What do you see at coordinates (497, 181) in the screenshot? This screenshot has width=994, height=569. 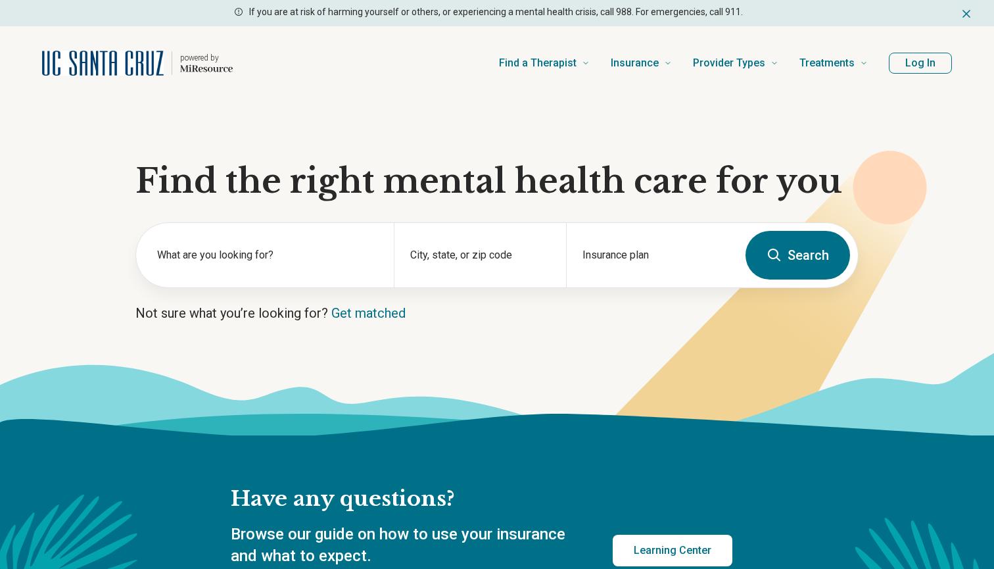 I see `h1: Find the right mental health care for you` at bounding box center [497, 181].